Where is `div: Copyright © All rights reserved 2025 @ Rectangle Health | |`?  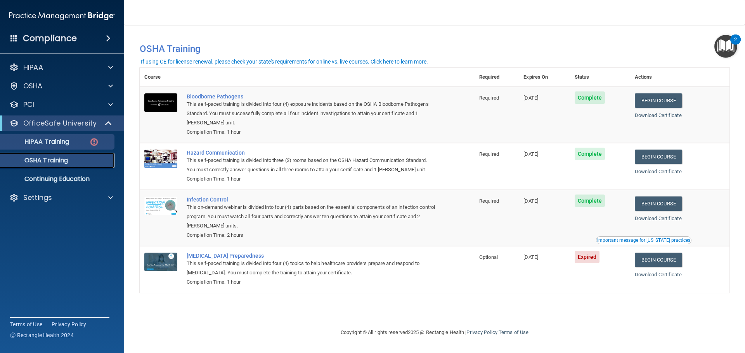
div: Copyright © All rights reserved 2025 @ Rectangle Health | | is located at coordinates (435, 333).